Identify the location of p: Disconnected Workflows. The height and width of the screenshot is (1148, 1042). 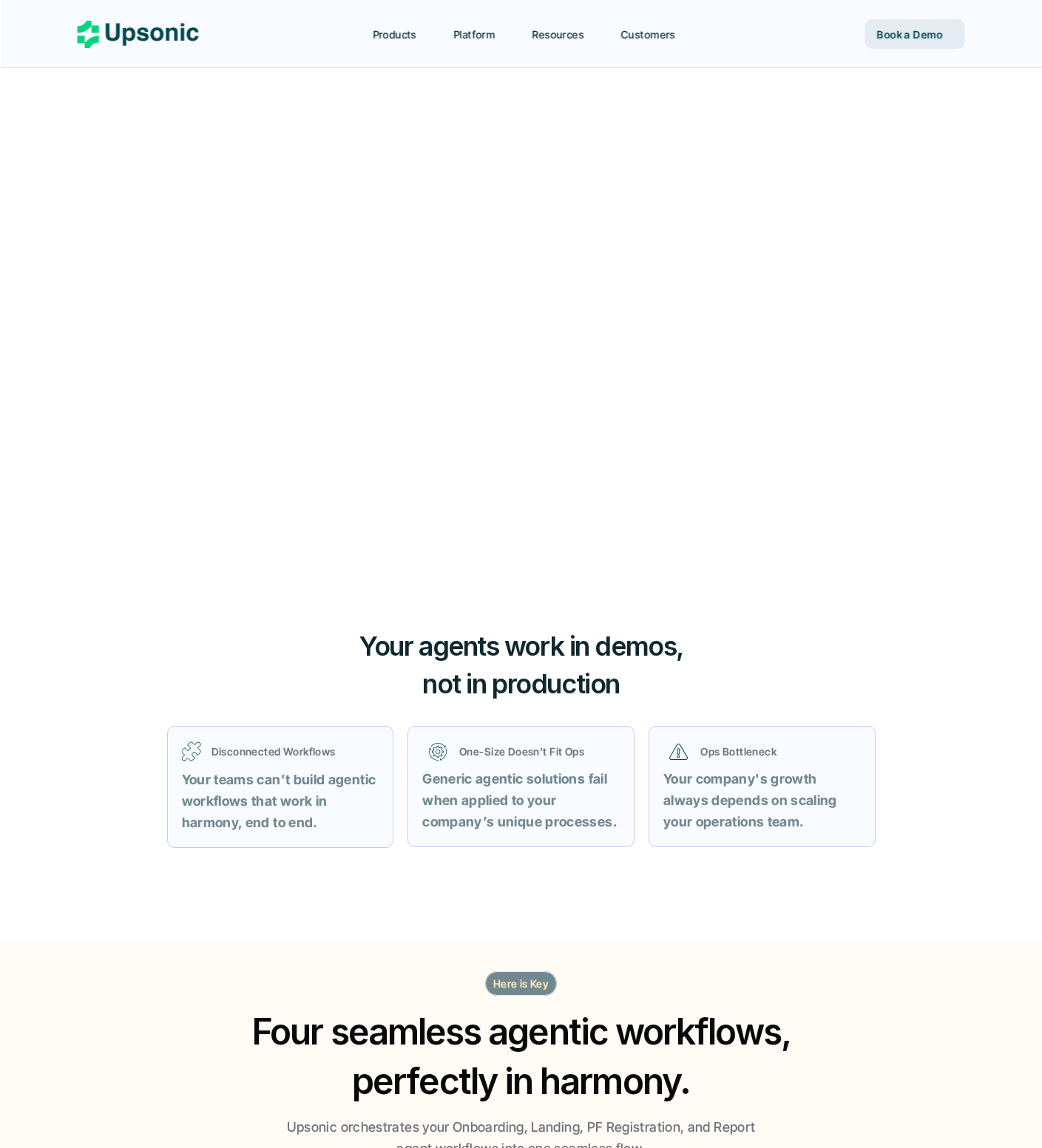
(295, 752).